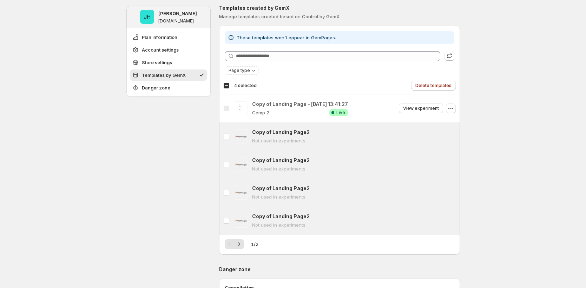 The height and width of the screenshot is (288, 586). What do you see at coordinates (234, 244) in the screenshot?
I see `nav: Pagination` at bounding box center [234, 244].